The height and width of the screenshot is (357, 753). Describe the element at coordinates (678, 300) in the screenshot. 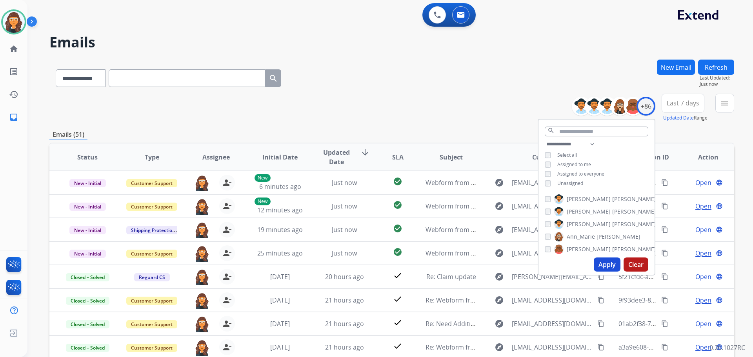

I see `span: 9f93dee3-883f-4179-ba75-e0ba566bd125` at that location.